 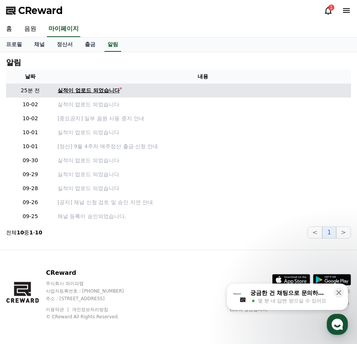 I want to click on a: 정산서, so click(x=65, y=45).